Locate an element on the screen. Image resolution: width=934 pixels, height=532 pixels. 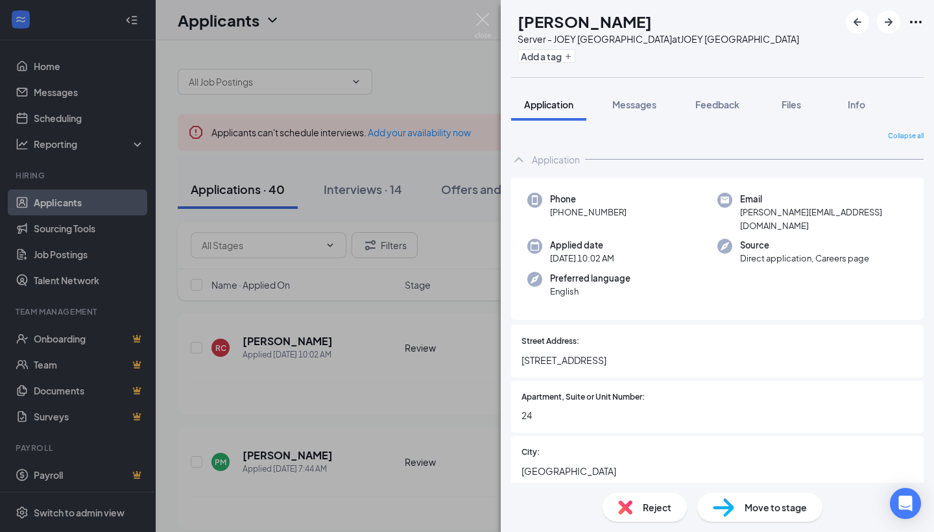
span: Reject is located at coordinates (657, 507).